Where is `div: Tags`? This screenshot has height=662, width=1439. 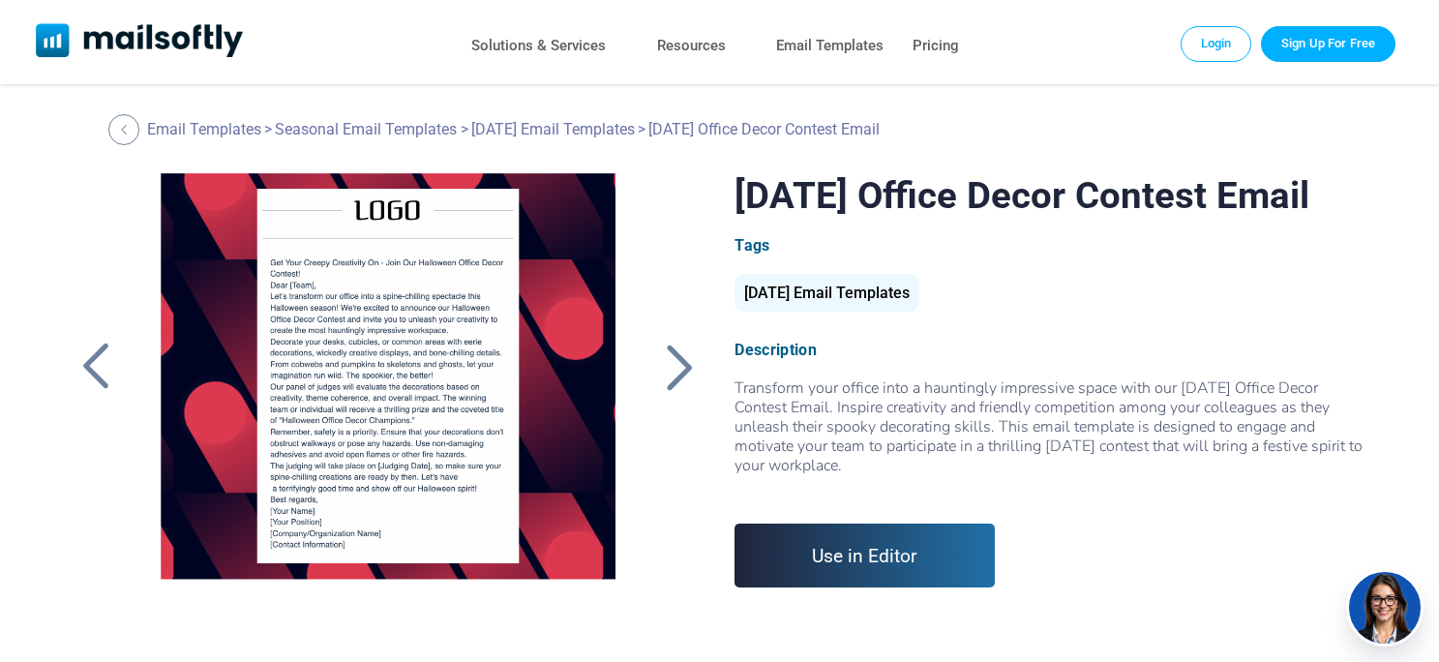
div: Tags is located at coordinates (1050, 245).